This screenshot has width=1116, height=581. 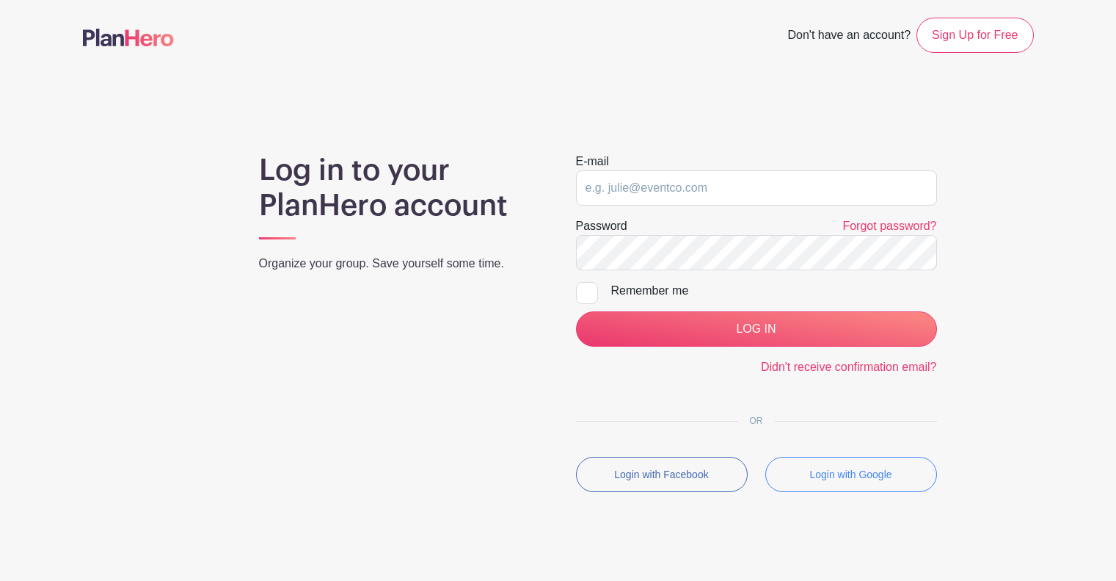 What do you see at coordinates (757, 188) in the screenshot?
I see `input: e.g. julie@eventco.com` at bounding box center [757, 188].